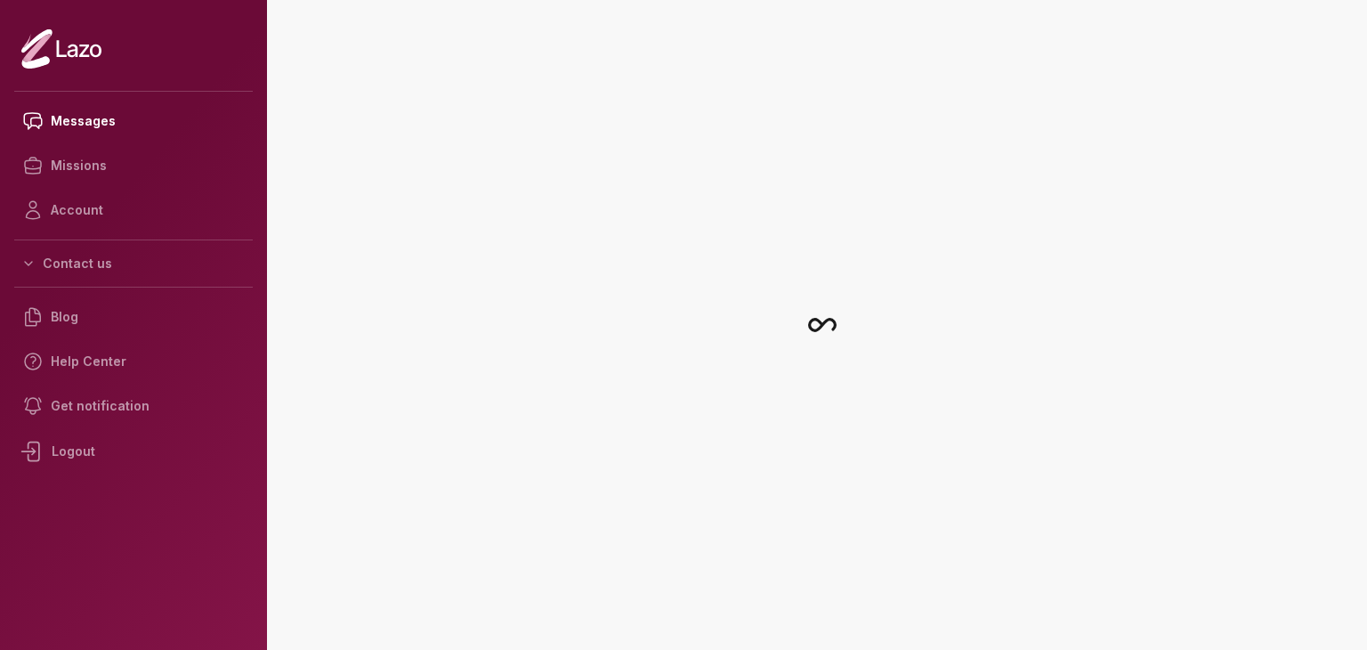  What do you see at coordinates (133, 317) in the screenshot?
I see `a: Blog` at bounding box center [133, 317].